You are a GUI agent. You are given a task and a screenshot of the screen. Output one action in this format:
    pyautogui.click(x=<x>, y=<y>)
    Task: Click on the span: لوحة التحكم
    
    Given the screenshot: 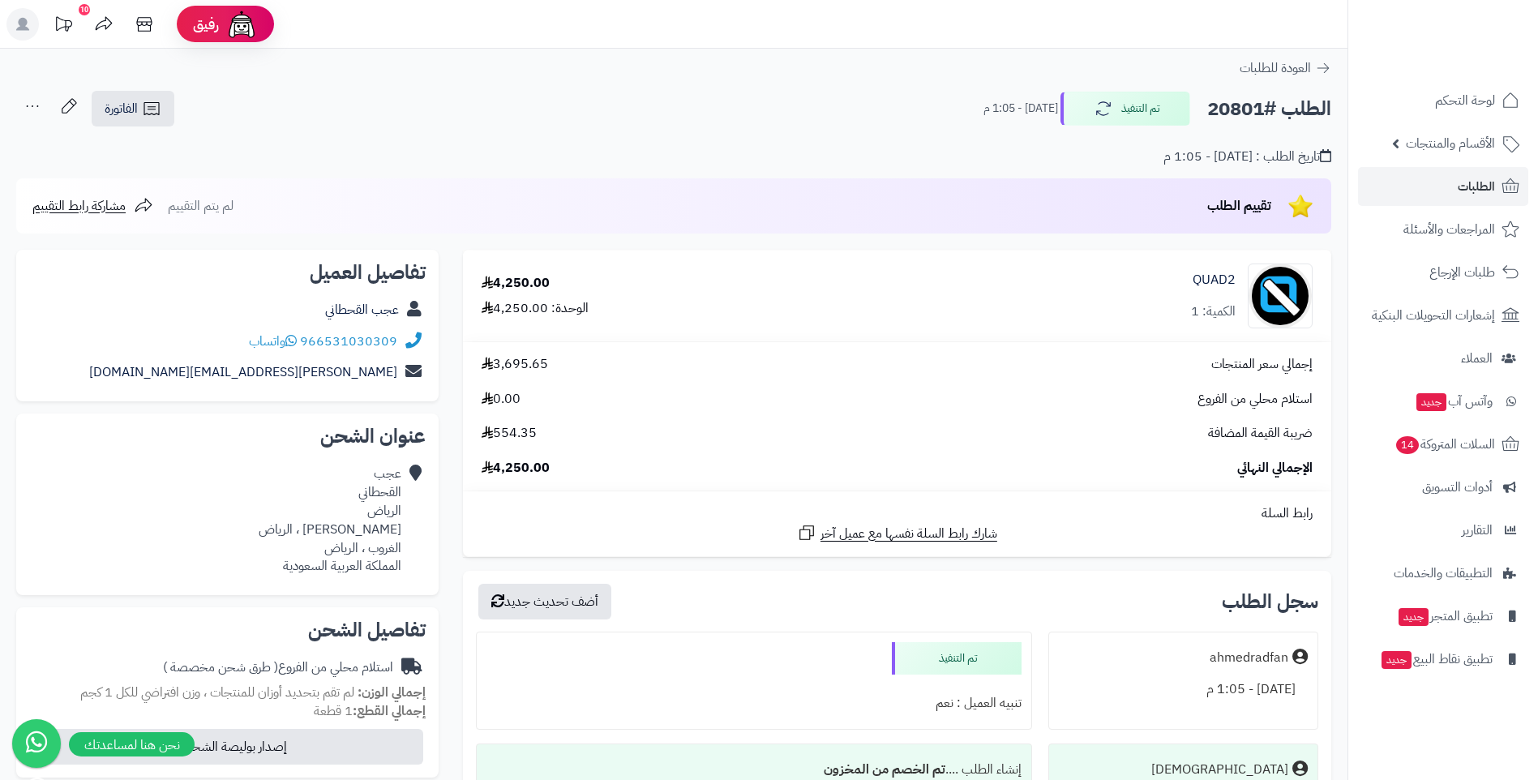 What is the action you would take?
    pyautogui.click(x=1465, y=101)
    